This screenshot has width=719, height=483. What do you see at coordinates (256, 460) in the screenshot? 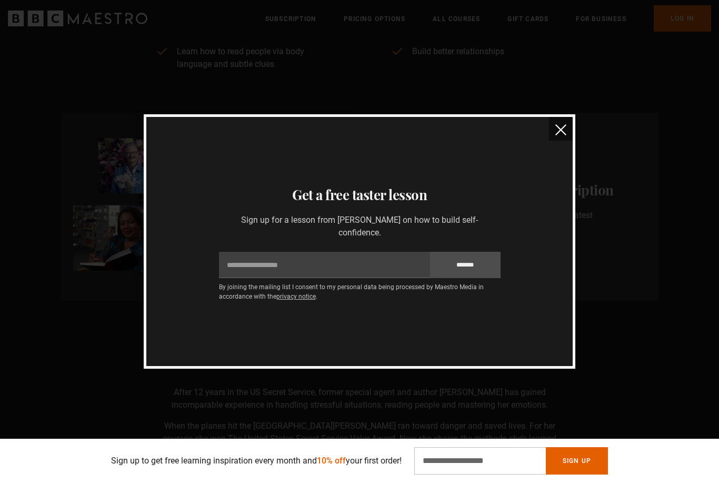
I see `p: Sign up to get free learning inspiration every month and your first order!` at bounding box center [256, 460].